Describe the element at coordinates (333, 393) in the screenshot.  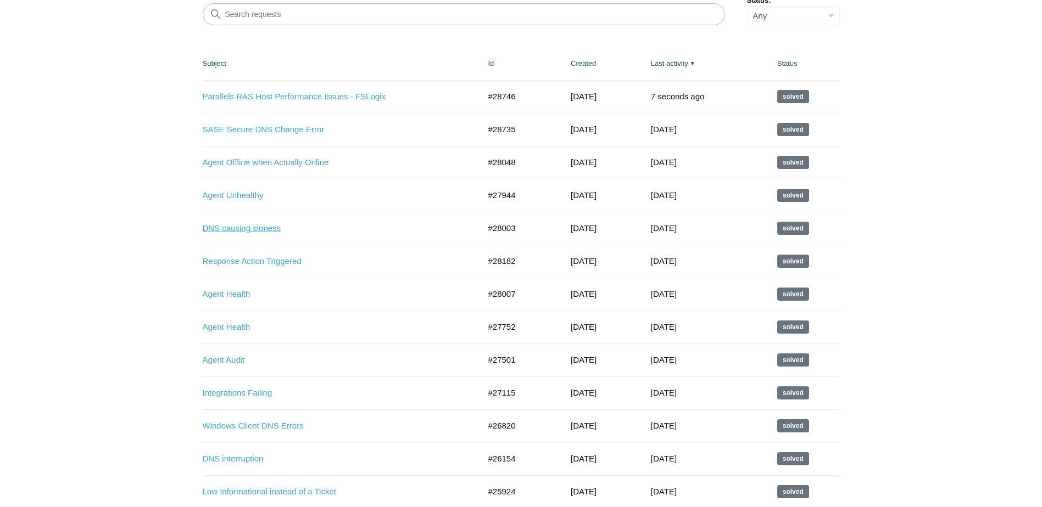
I see `a: Integrations Failing` at that location.